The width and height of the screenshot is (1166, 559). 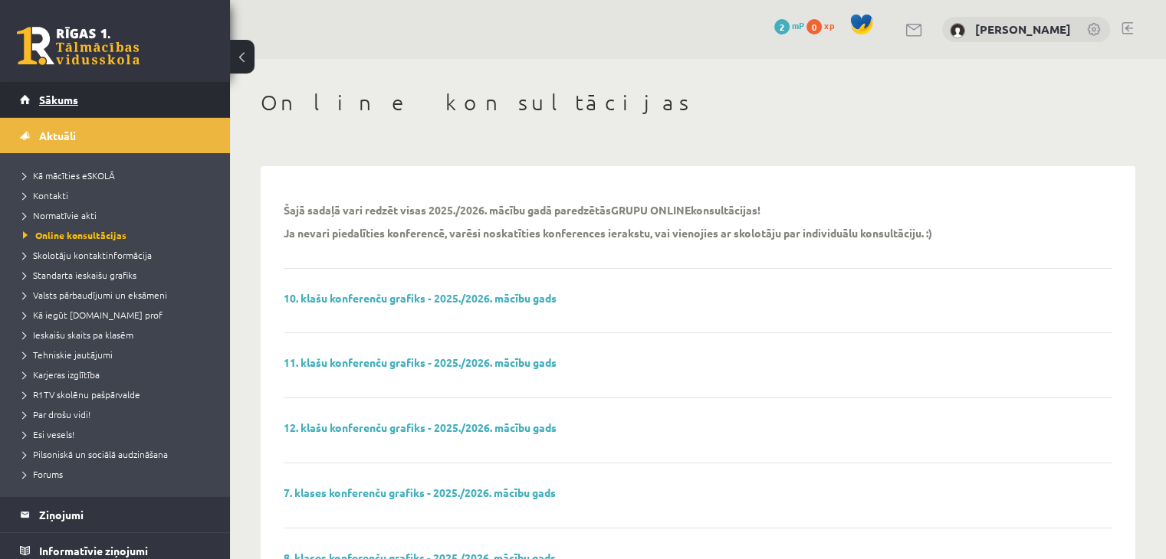 What do you see at coordinates (119, 474) in the screenshot?
I see `a: Forums` at bounding box center [119, 474].